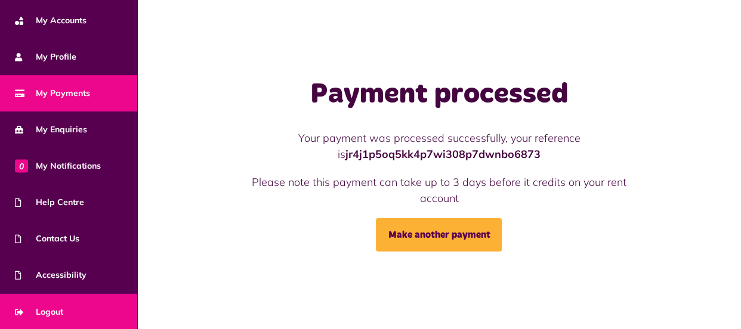 The image size is (741, 329). I want to click on span: Accessibility, so click(51, 275).